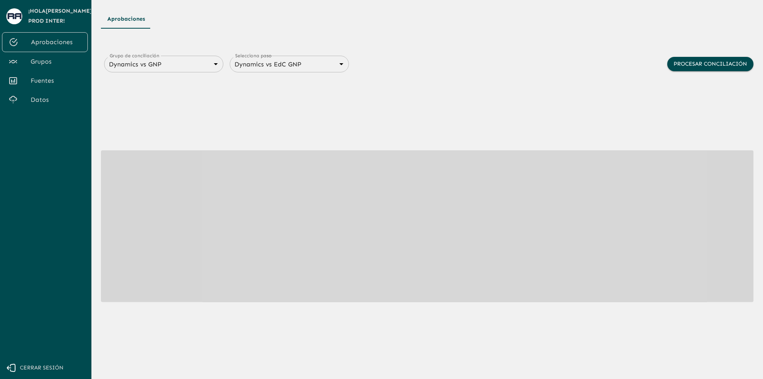  What do you see at coordinates (56, 42) in the screenshot?
I see `span: Aprobaciones` at bounding box center [56, 42].